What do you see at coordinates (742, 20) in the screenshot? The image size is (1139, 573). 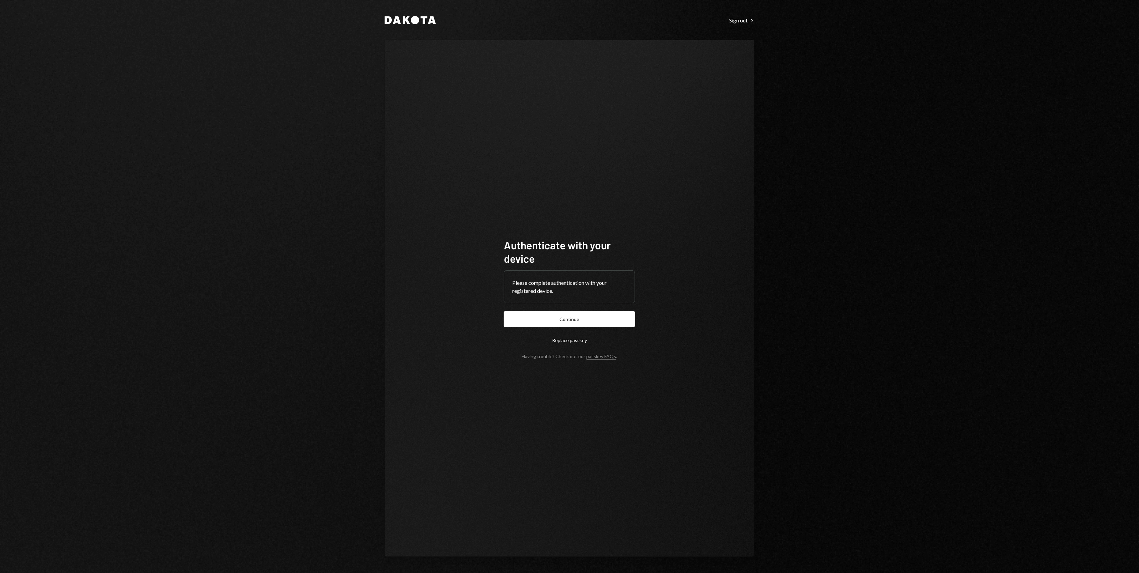 I see `div: Sign out` at bounding box center [742, 20].